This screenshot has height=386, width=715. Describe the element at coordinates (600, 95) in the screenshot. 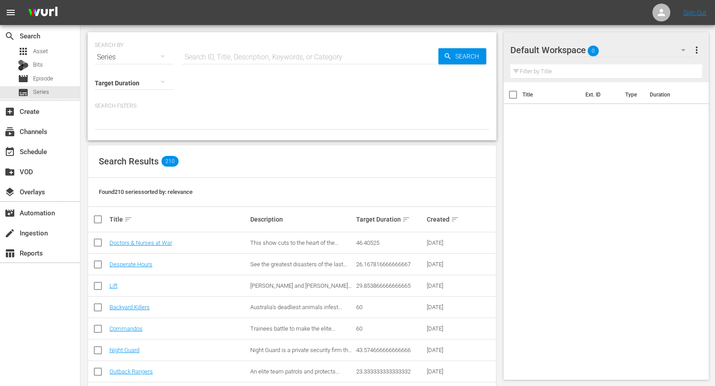

I see `th: Ext. ID` at that location.